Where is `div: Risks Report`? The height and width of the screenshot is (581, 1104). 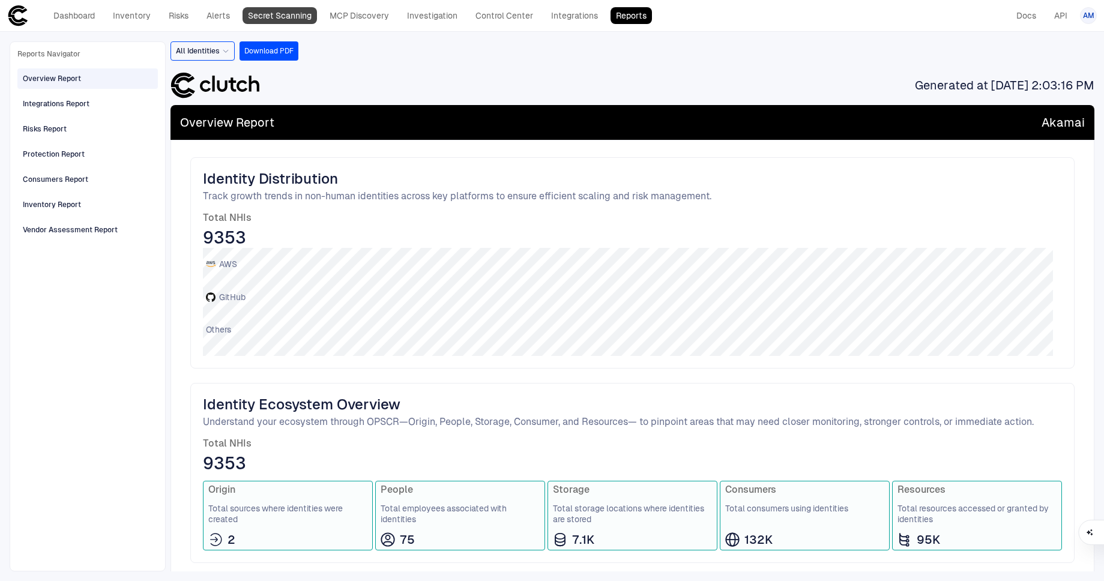 div: Risks Report is located at coordinates (44, 129).